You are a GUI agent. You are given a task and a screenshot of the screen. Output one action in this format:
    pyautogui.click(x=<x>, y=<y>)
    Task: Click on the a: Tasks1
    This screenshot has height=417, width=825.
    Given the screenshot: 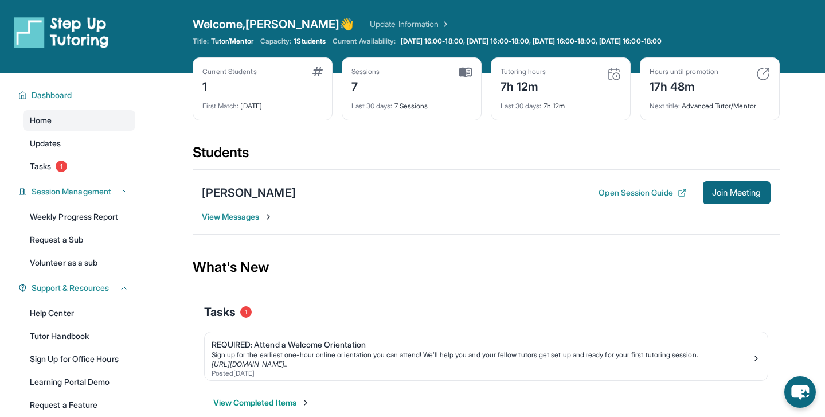 What is the action you would take?
    pyautogui.click(x=79, y=166)
    